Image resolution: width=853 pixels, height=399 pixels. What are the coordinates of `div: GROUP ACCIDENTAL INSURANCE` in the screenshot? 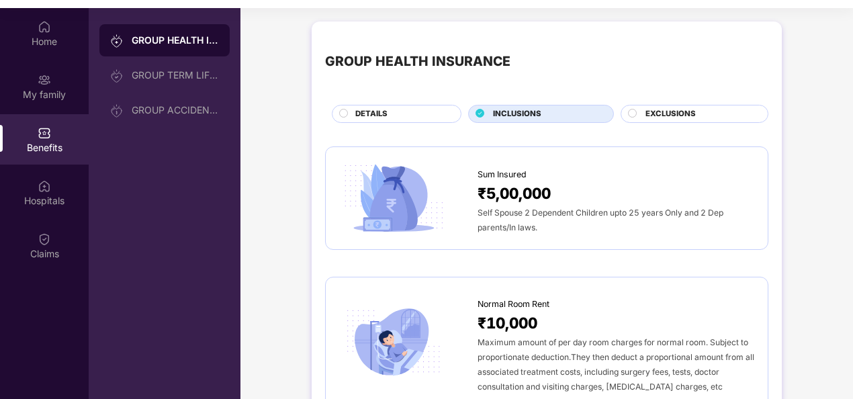 It's located at (175, 110).